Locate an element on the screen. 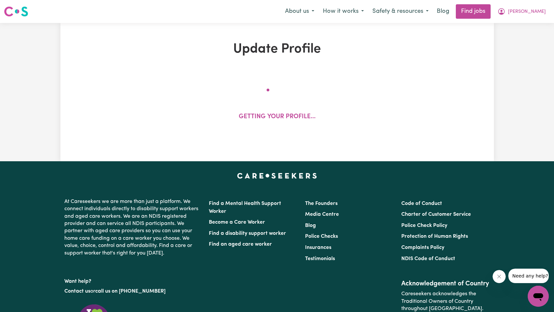 The width and height of the screenshot is (554, 312). p: Want help? is located at coordinates (133, 280).